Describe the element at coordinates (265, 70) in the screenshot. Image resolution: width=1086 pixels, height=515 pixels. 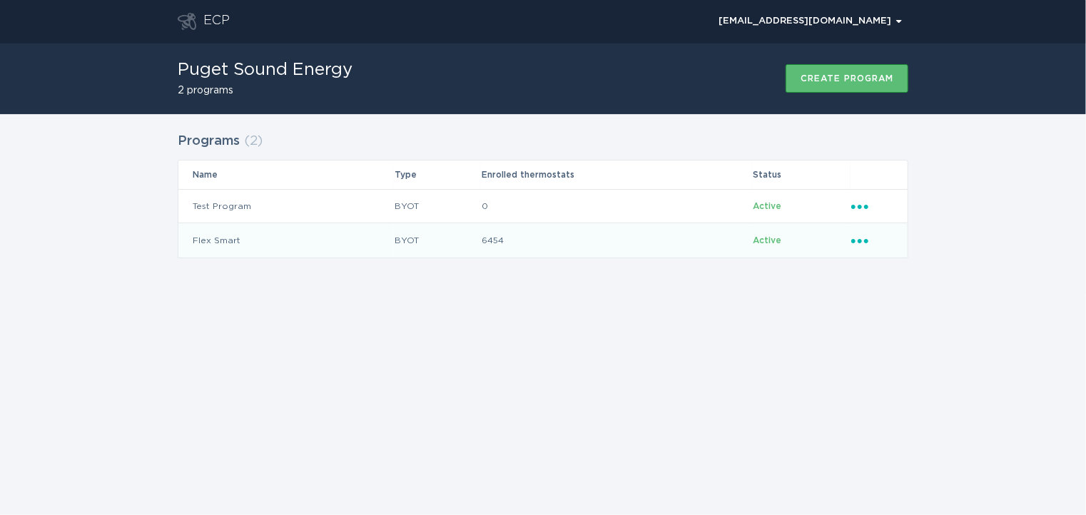
I see `h1: Puget Sound Energy` at that location.